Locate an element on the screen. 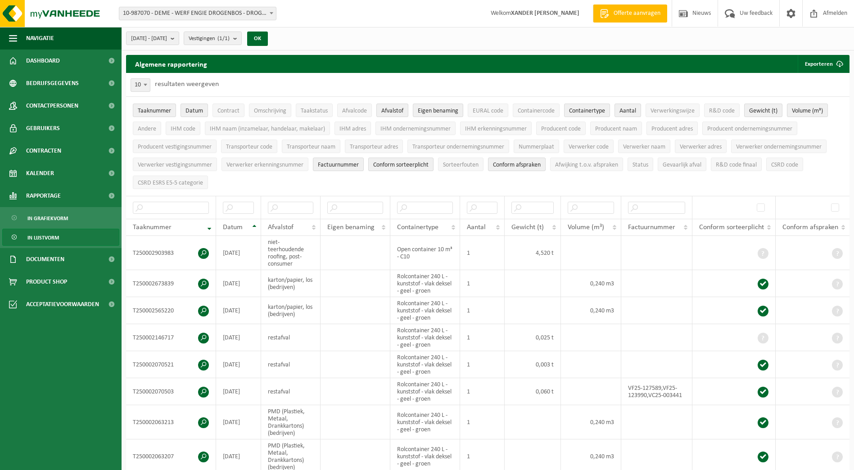 The image size is (854, 470). button: AantalAantal: Activate to sort is located at coordinates (628, 110).